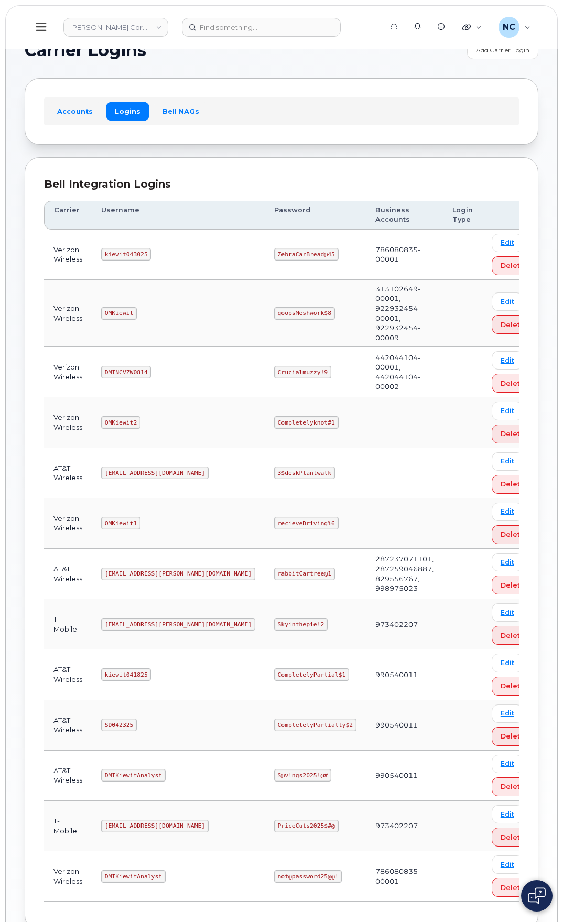 This screenshot has height=922, width=563. I want to click on code: CompletelyPartially$2, so click(315, 725).